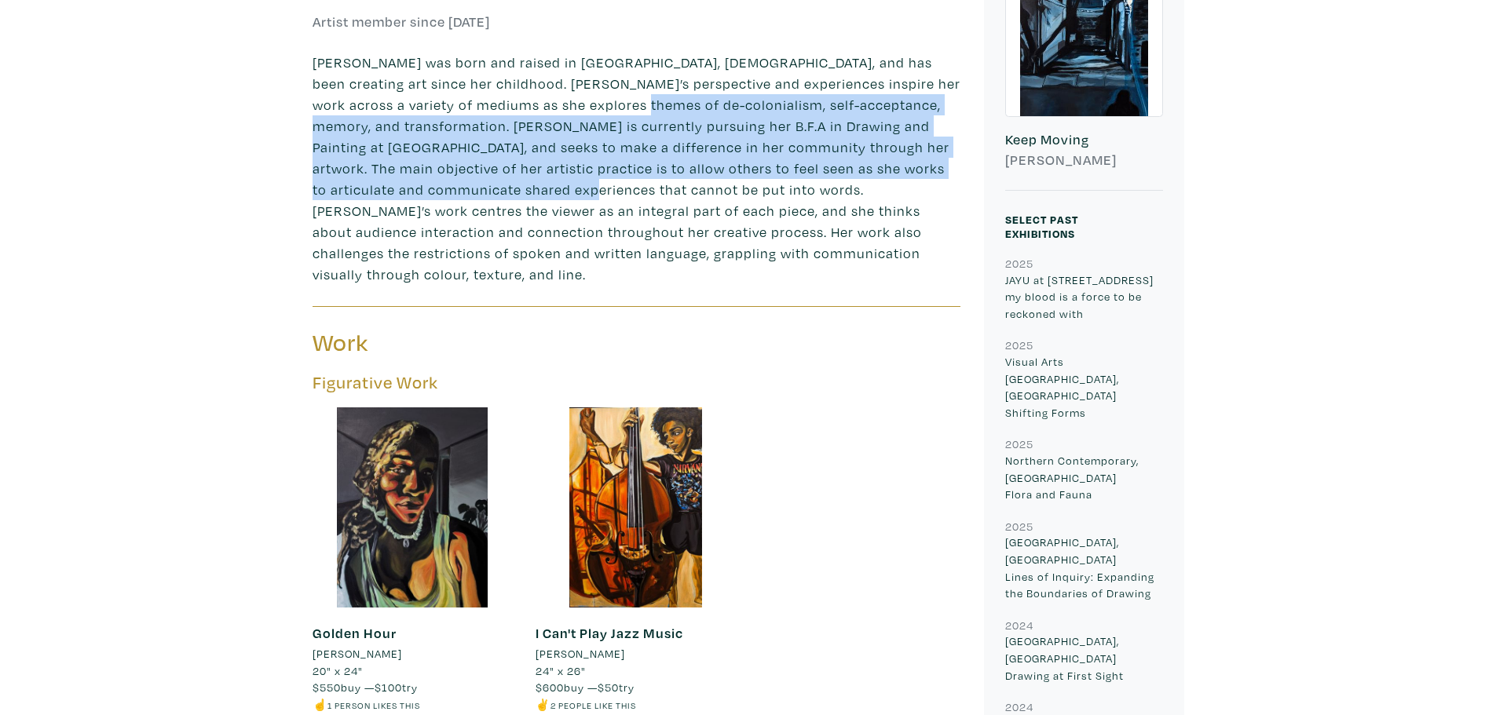  I want to click on span: $50, so click(608, 687).